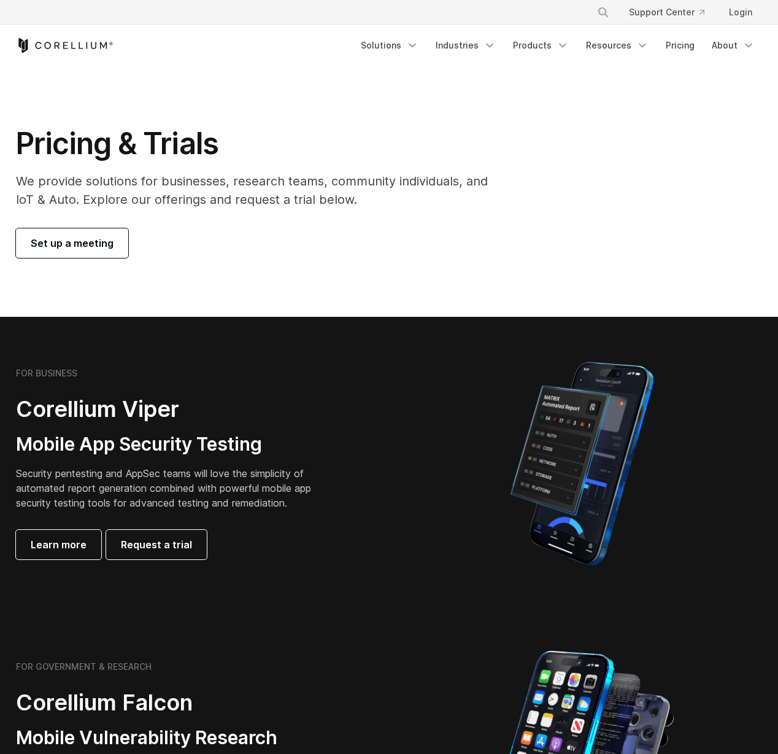  I want to click on a: Products, so click(541, 45).